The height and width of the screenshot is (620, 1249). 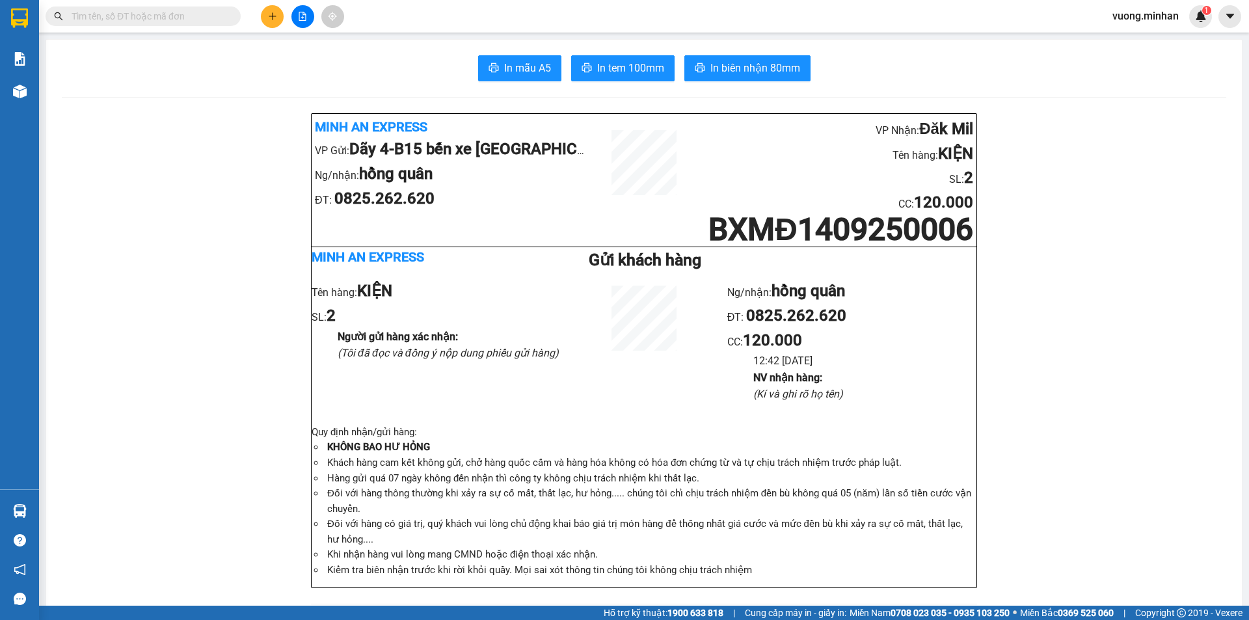 I want to click on b: NV nhận hàng :, so click(x=788, y=377).